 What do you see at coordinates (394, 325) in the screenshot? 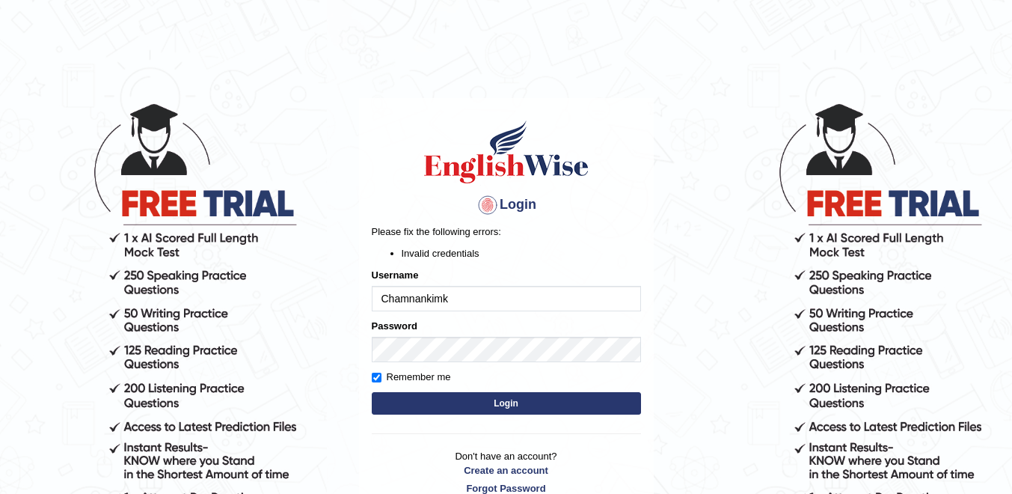
I see `label: Password` at bounding box center [394, 325].